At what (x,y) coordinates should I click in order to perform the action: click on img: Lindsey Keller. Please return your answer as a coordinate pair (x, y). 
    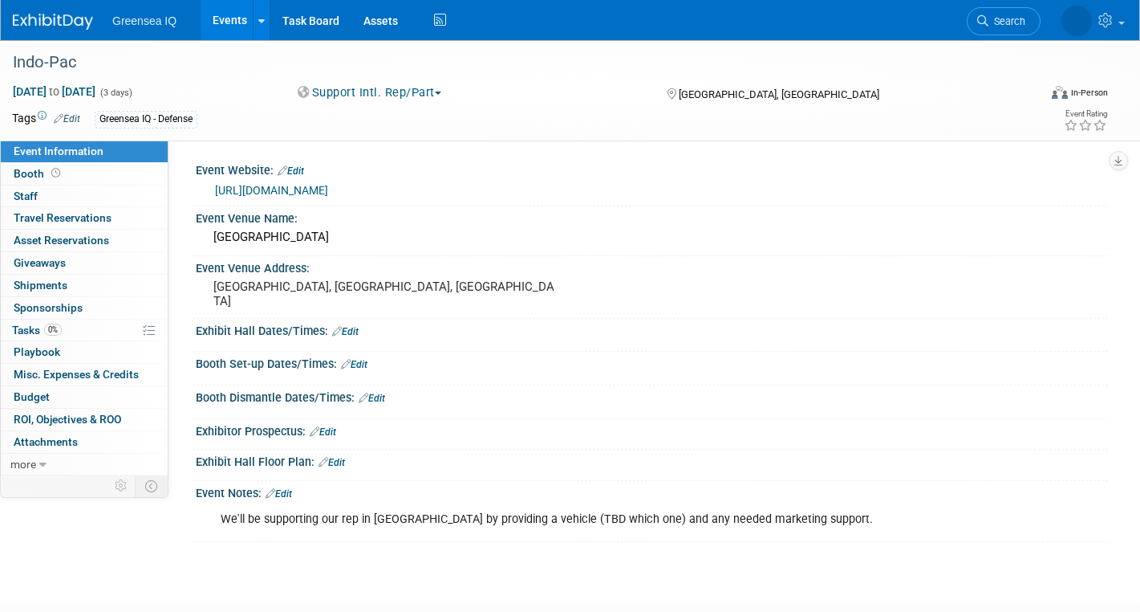
    Looking at the image, I should click on (1077, 21).